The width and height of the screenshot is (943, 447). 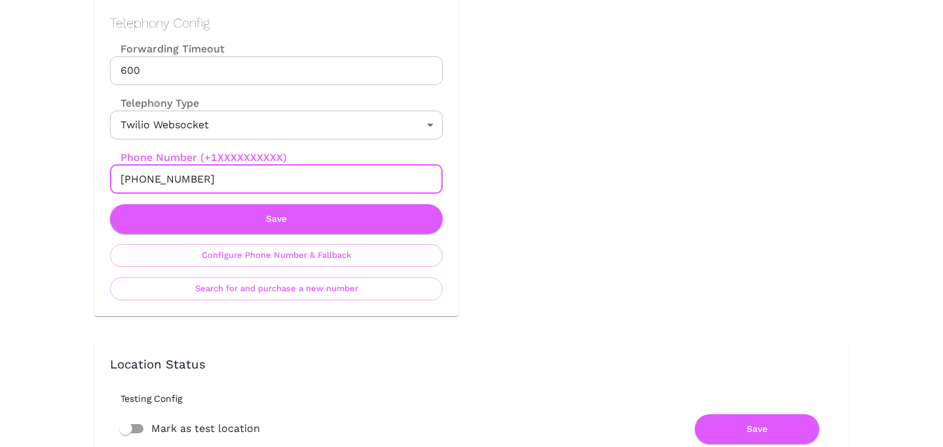 I want to click on label: Forwarding Timeout, so click(x=276, y=48).